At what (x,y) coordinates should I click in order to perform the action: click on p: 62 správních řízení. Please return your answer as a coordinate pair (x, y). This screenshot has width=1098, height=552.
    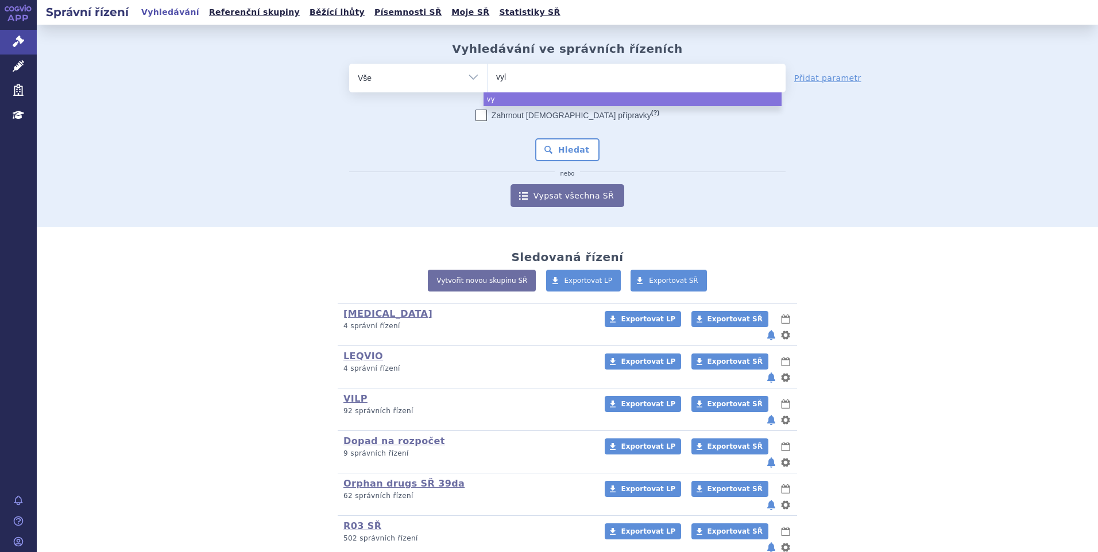
    Looking at the image, I should click on (466, 496).